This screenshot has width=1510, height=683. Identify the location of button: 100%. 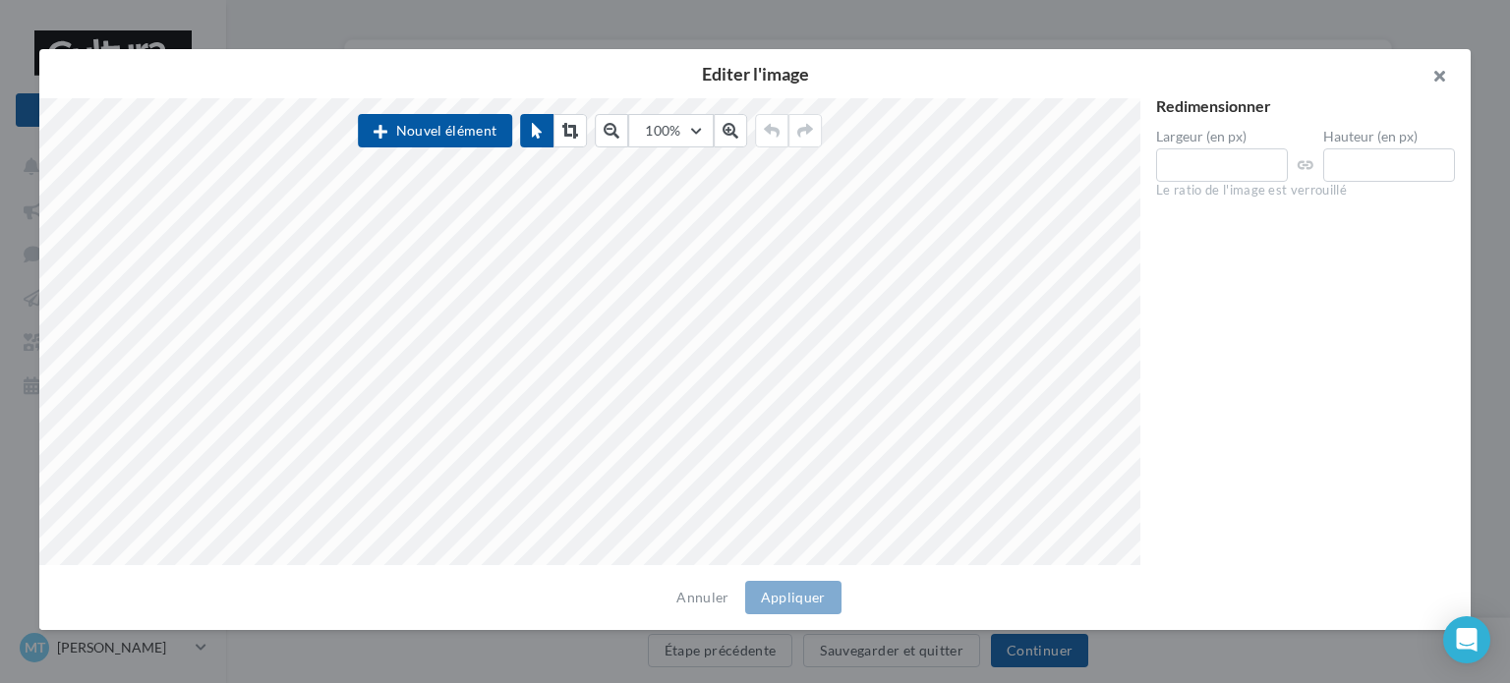
(670, 131).